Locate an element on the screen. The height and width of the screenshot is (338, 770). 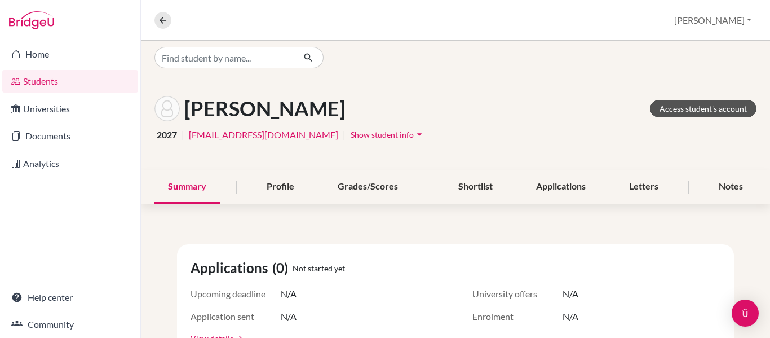
span: Application sent is located at coordinates (236, 316).